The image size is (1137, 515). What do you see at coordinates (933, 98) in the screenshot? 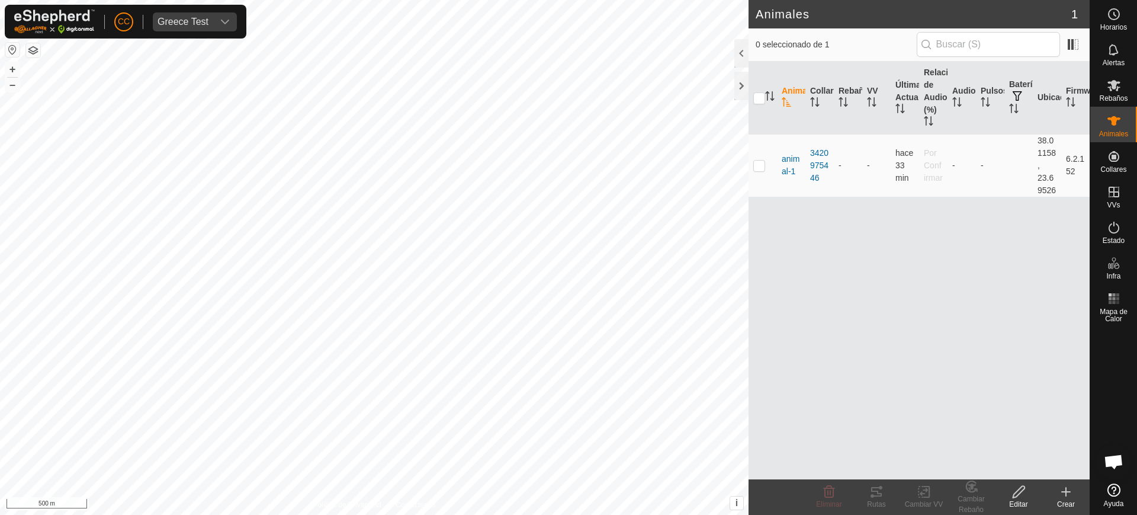
I see `th: Relación de Audio (%)` at bounding box center [933, 98].